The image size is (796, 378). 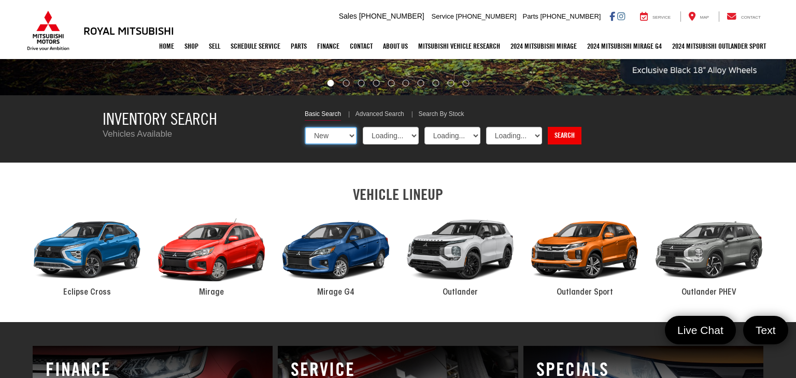 I want to click on div: 2024 Mitsubishi Outlander, so click(x=460, y=250).